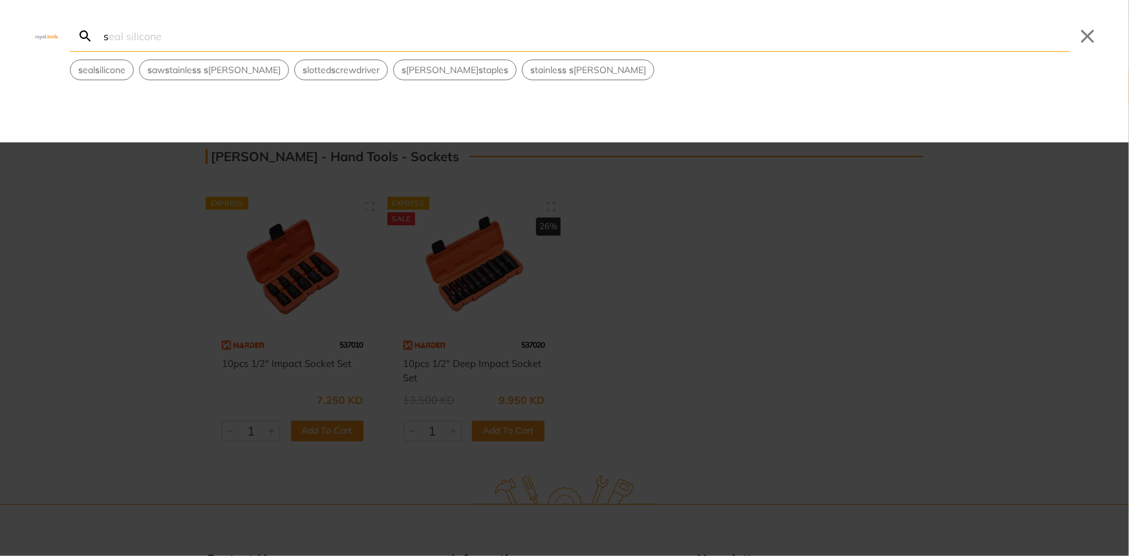  Describe the element at coordinates (47, 36) in the screenshot. I see `img: Close` at that location.